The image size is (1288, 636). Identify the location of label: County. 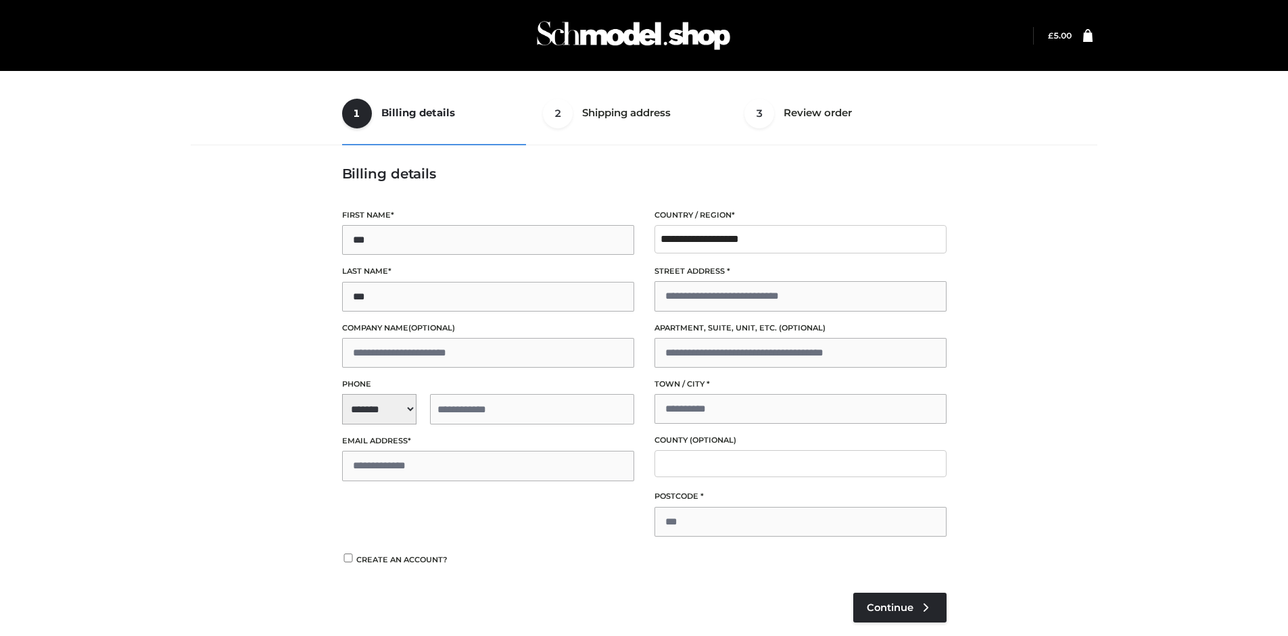
(801, 440).